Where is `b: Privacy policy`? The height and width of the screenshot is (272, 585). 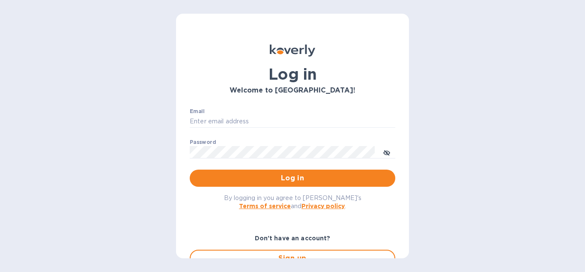 b: Privacy policy is located at coordinates (323, 206).